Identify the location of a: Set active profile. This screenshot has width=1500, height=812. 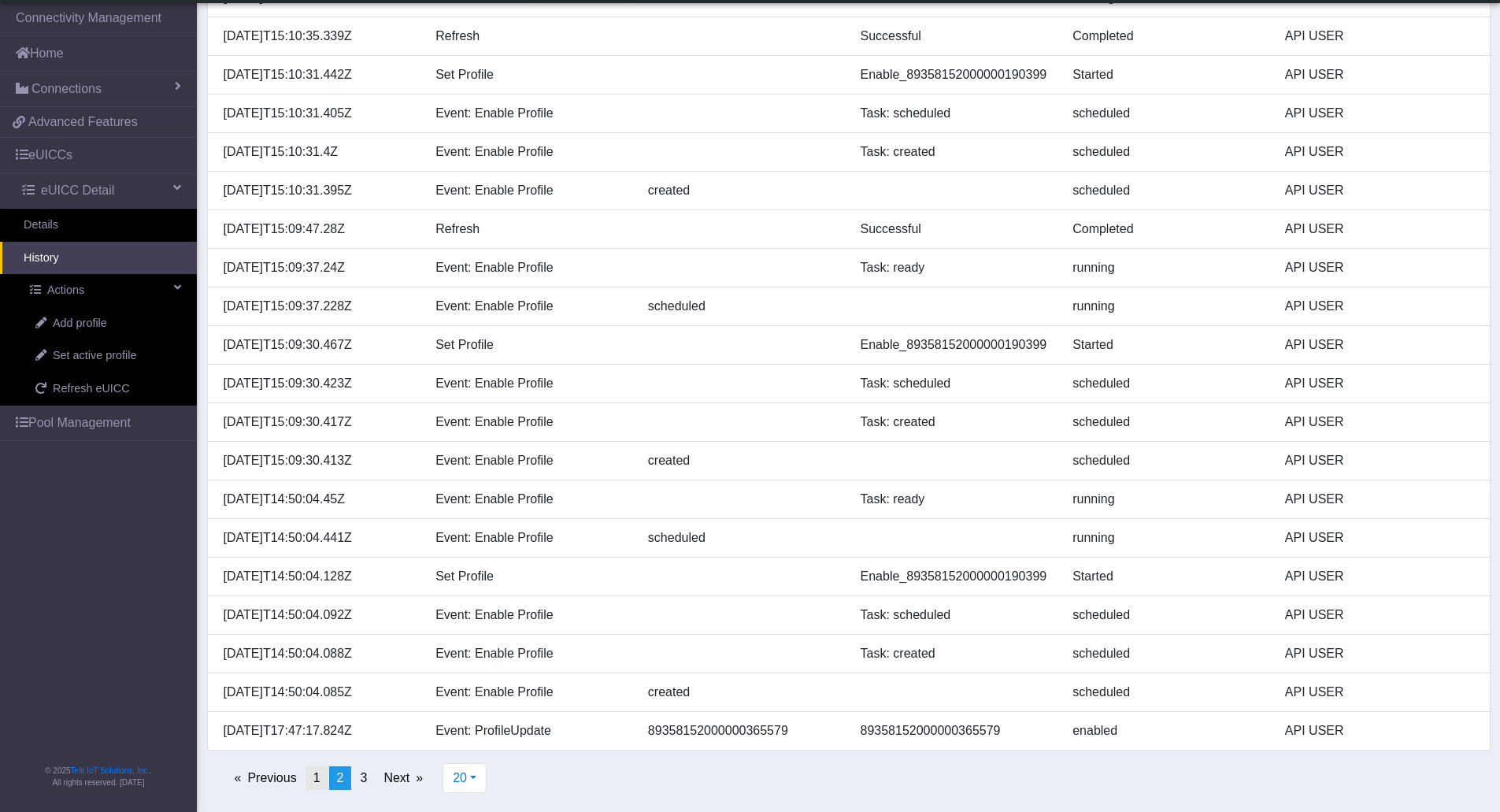
(104, 356).